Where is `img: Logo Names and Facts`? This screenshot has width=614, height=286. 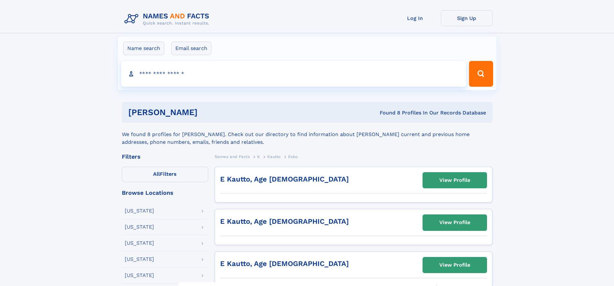 img: Logo Names and Facts is located at coordinates (168, 19).